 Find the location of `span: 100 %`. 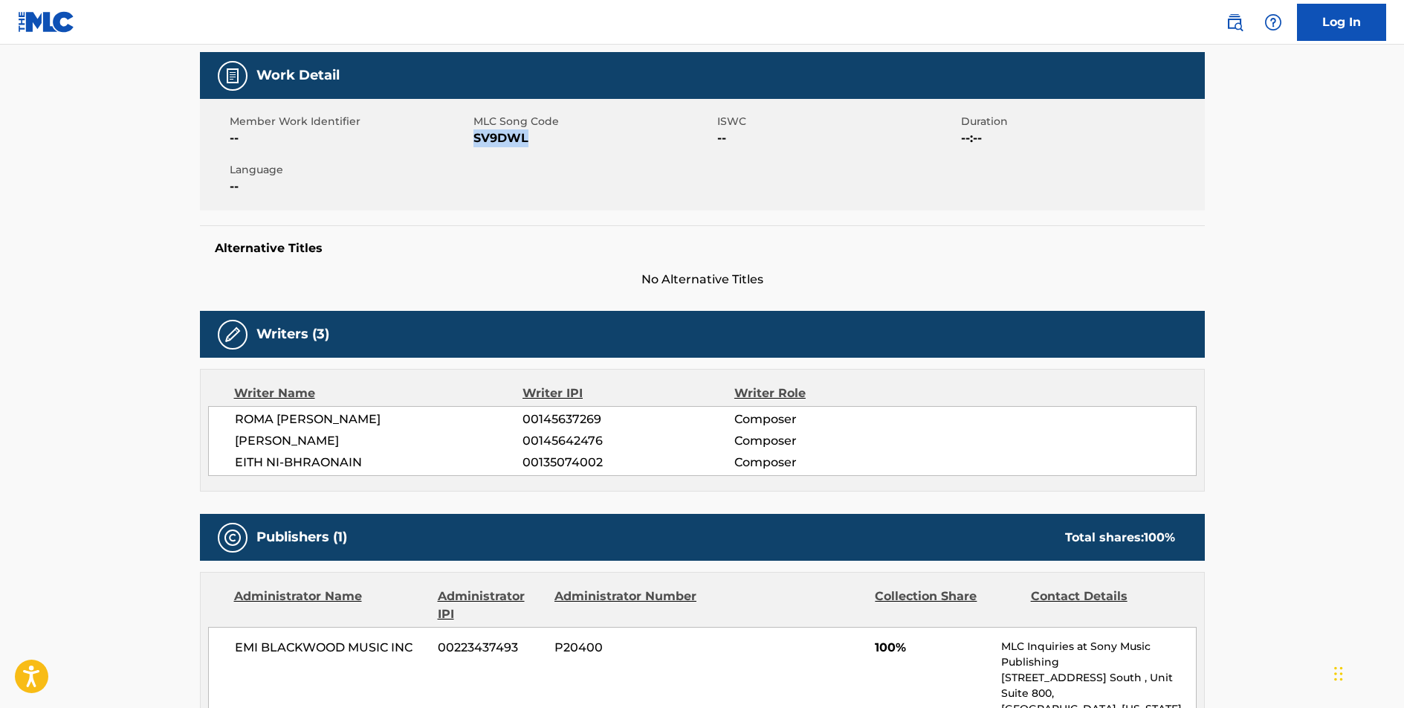

span: 100 % is located at coordinates (1160, 537).